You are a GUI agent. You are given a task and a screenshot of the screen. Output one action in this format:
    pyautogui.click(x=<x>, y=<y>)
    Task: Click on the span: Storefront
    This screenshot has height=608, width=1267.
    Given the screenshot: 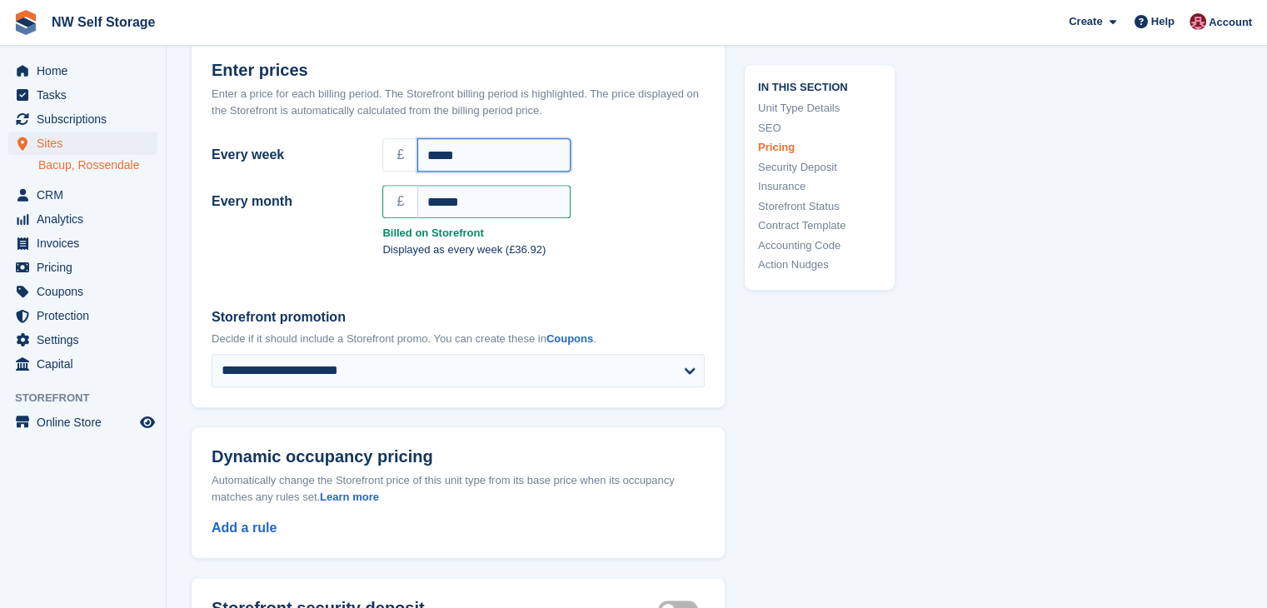 What is the action you would take?
    pyautogui.click(x=90, y=398)
    